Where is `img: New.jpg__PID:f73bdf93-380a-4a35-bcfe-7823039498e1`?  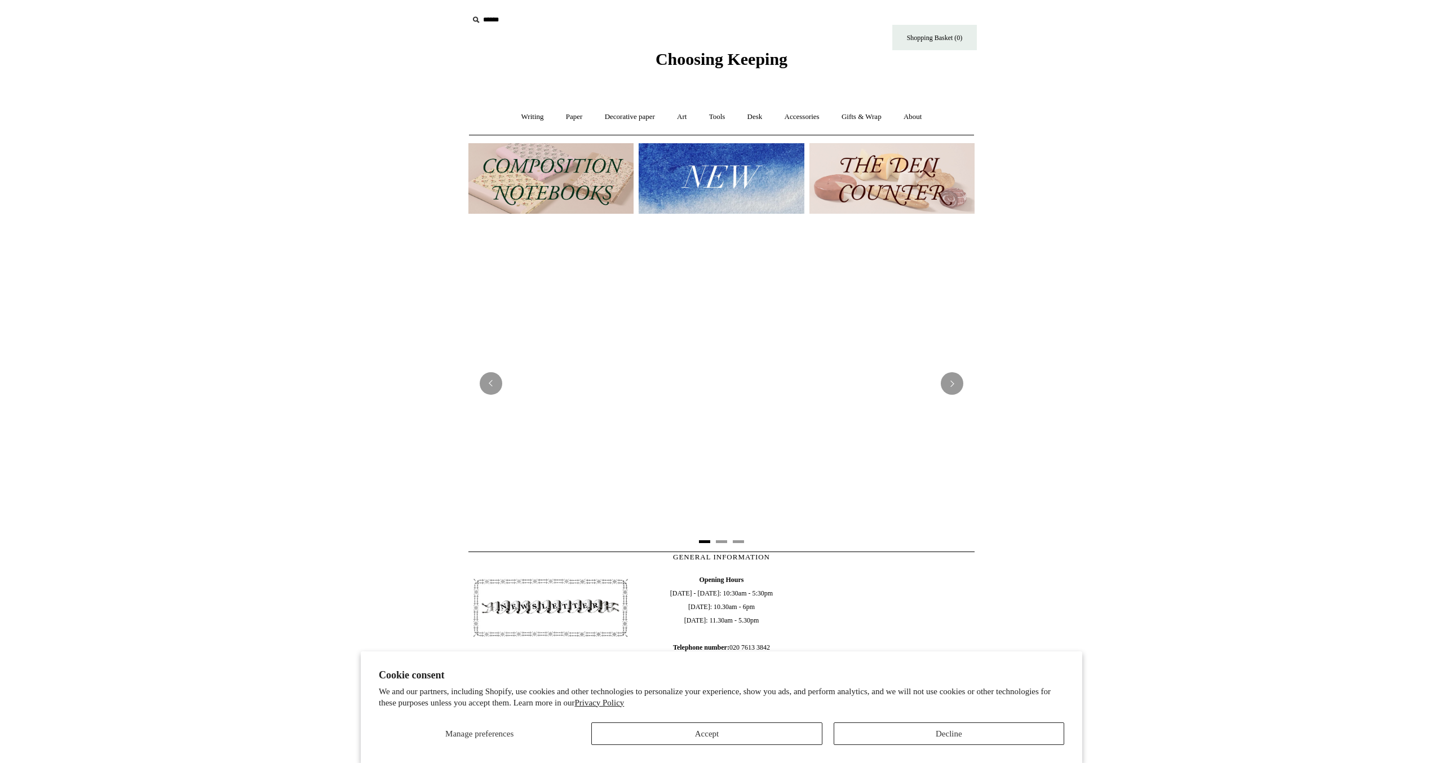
img: New.jpg__PID:f73bdf93-380a-4a35-bcfe-7823039498e1 is located at coordinates (721, 178).